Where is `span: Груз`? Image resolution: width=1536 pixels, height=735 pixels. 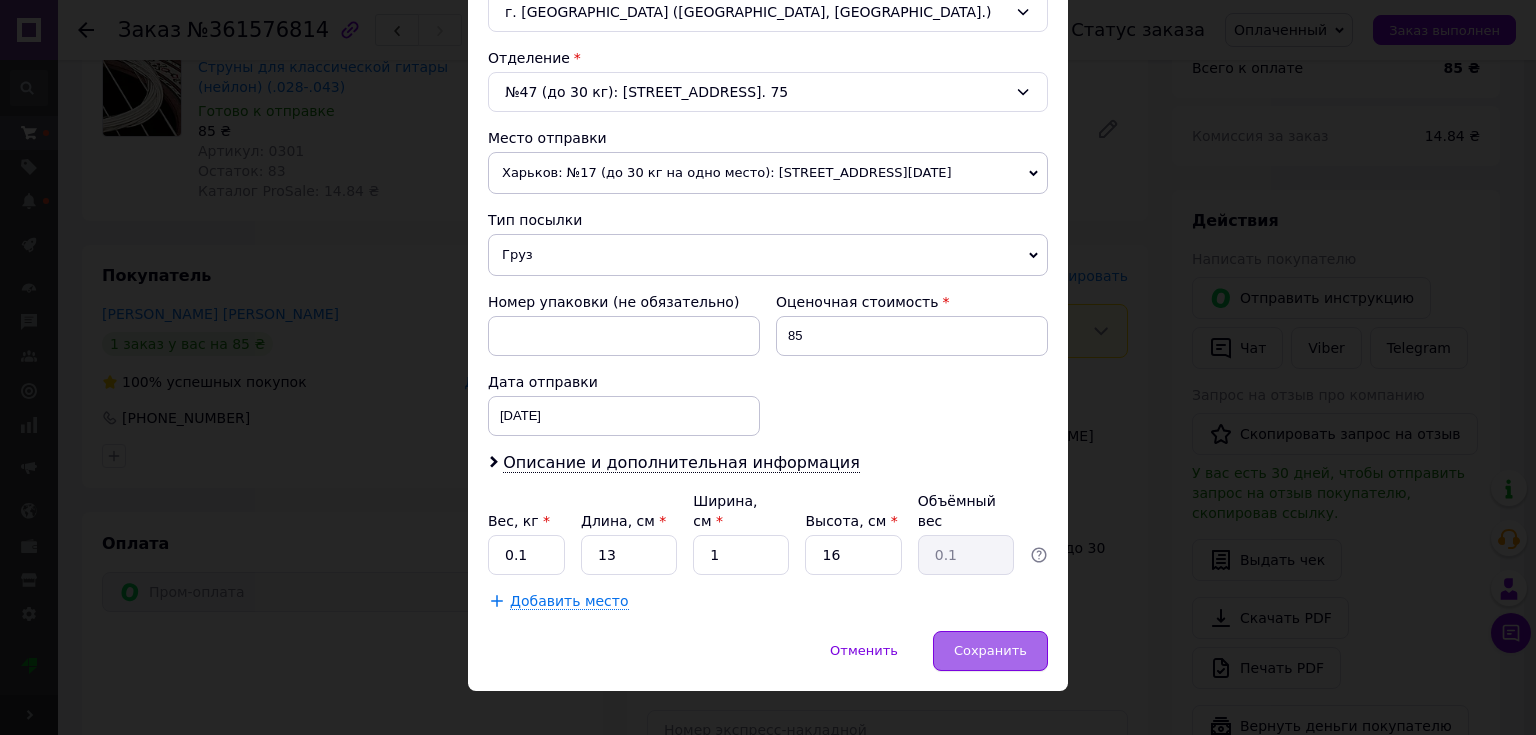
span: Груз is located at coordinates (768, 255).